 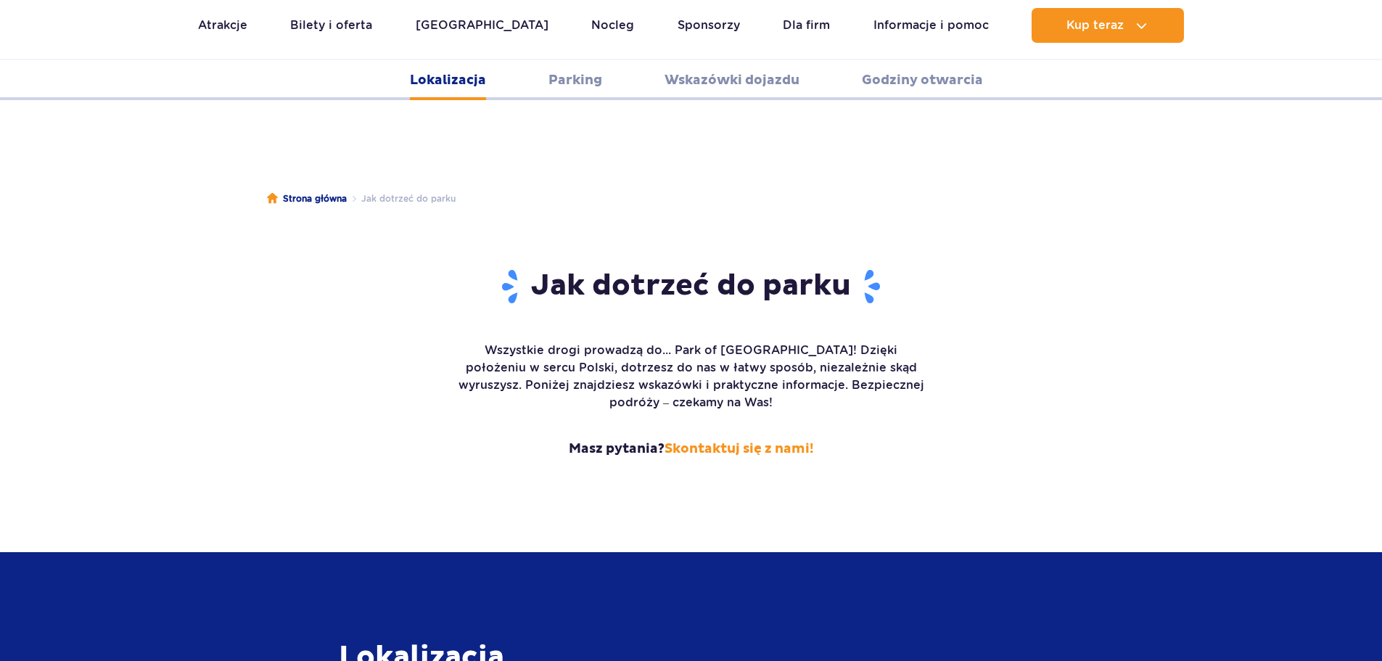 What do you see at coordinates (692, 449) in the screenshot?
I see `strong: Masz pytania?` at bounding box center [692, 449].